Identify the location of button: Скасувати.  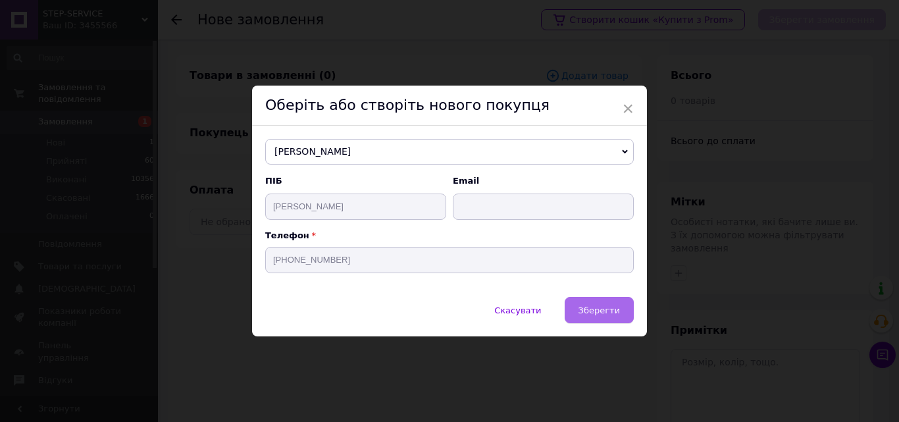
(517, 310).